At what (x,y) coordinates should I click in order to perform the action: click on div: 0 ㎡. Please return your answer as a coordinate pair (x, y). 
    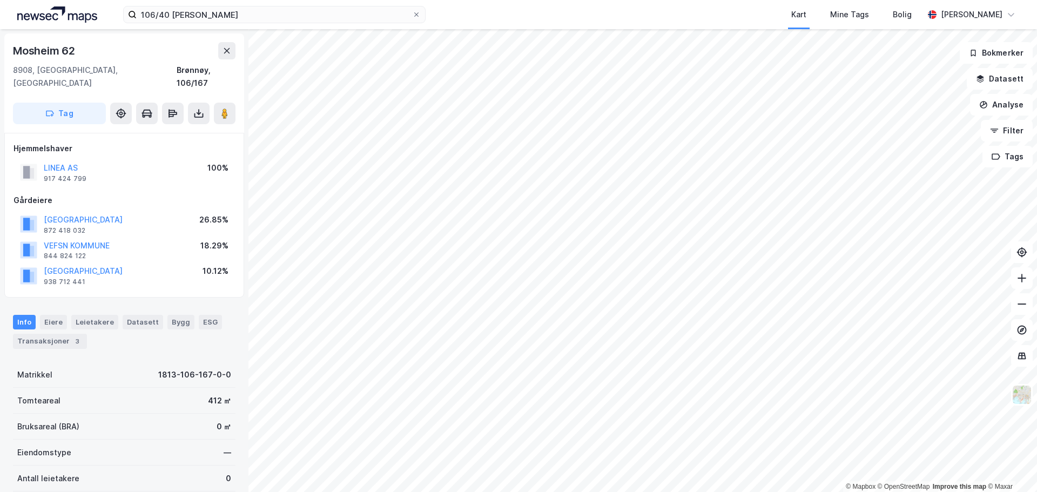
    Looking at the image, I should click on (224, 427).